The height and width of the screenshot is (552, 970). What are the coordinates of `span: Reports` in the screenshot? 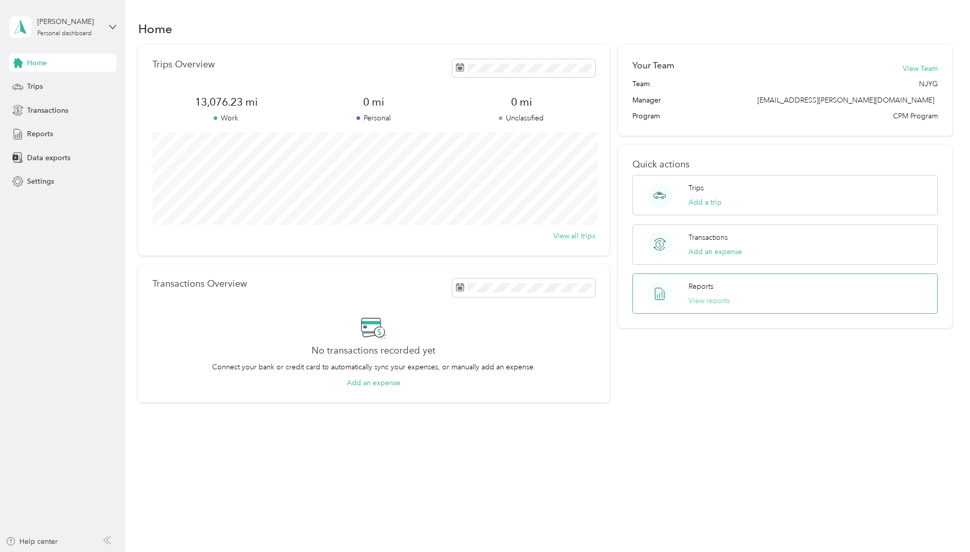 It's located at (40, 134).